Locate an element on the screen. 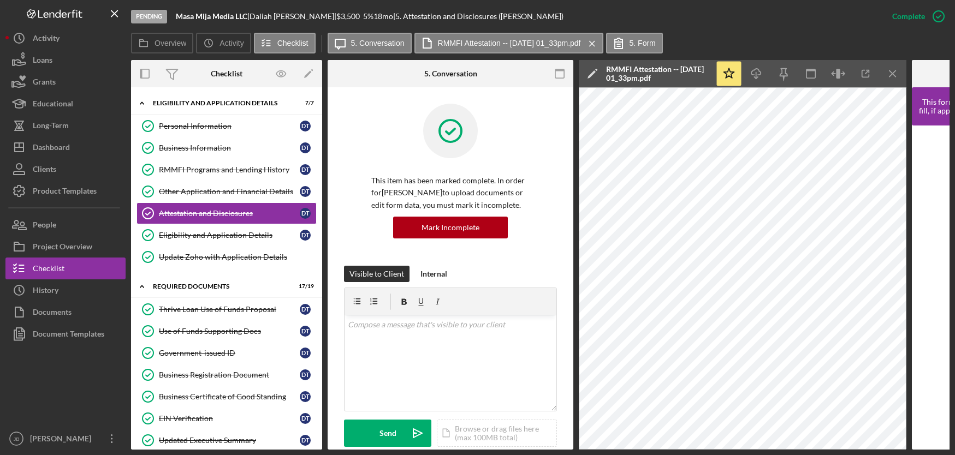  div: 5. Conversation is located at coordinates (450, 74).